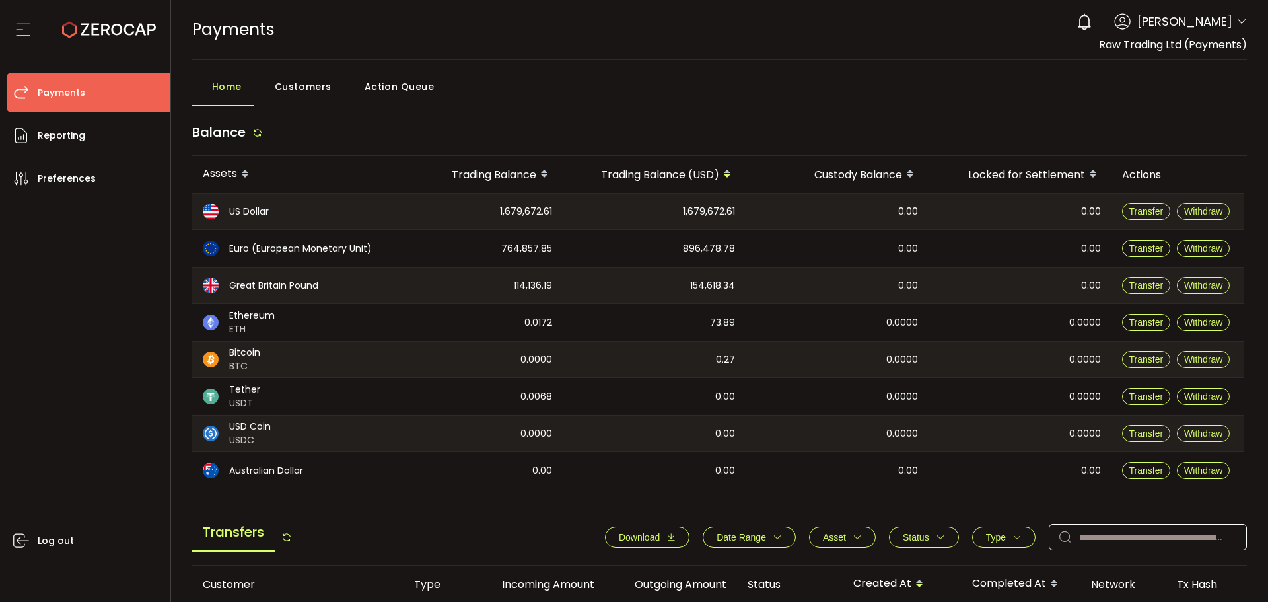 Image resolution: width=1268 pixels, height=602 pixels. I want to click on span: Balance, so click(219, 132).